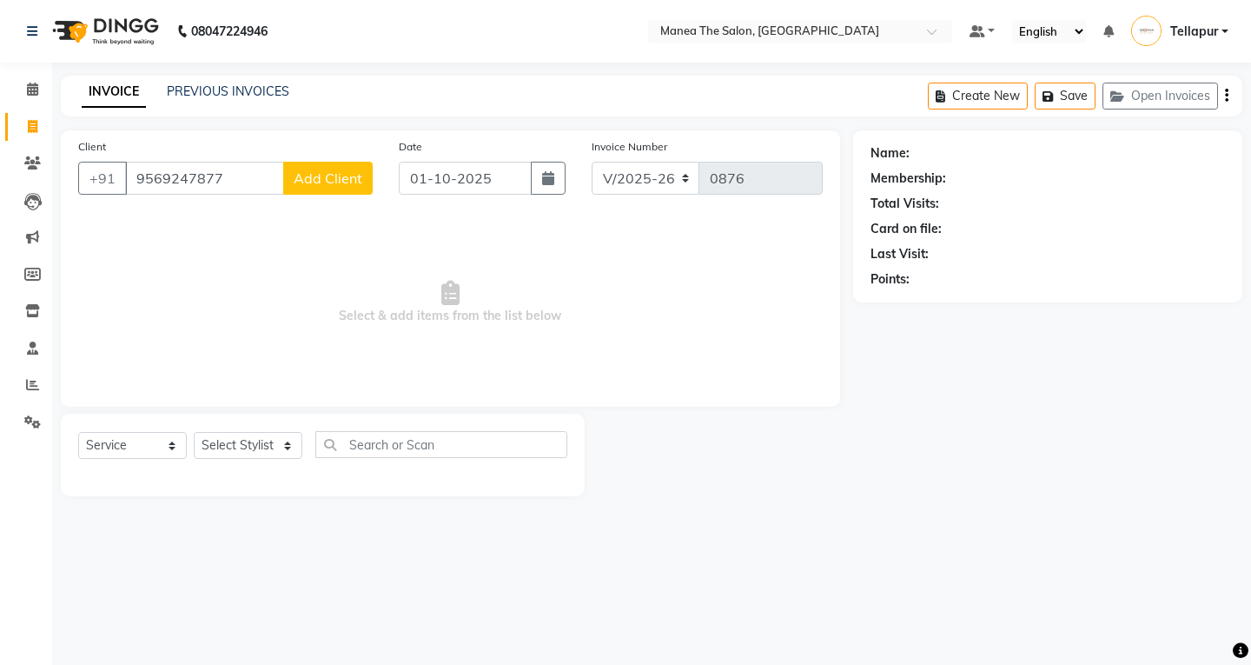 This screenshot has width=1251, height=665. Describe the element at coordinates (890, 153) in the screenshot. I see `div: Name:` at that location.